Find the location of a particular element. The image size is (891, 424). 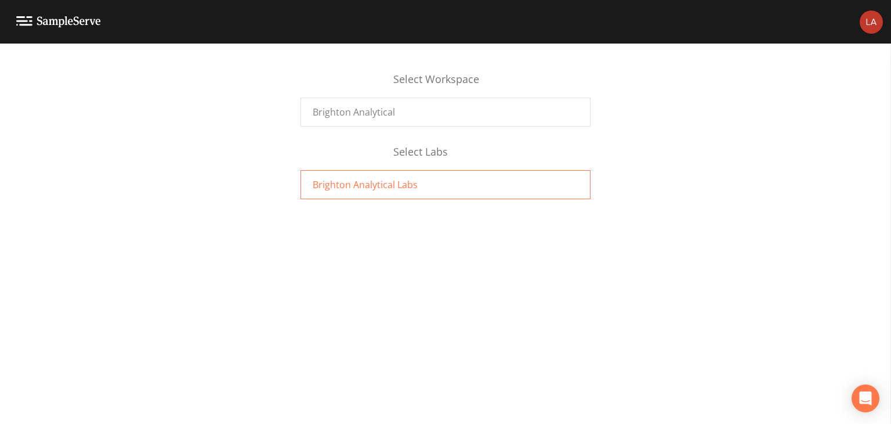

span: Brighton Analytical Labs is located at coordinates (365, 185).